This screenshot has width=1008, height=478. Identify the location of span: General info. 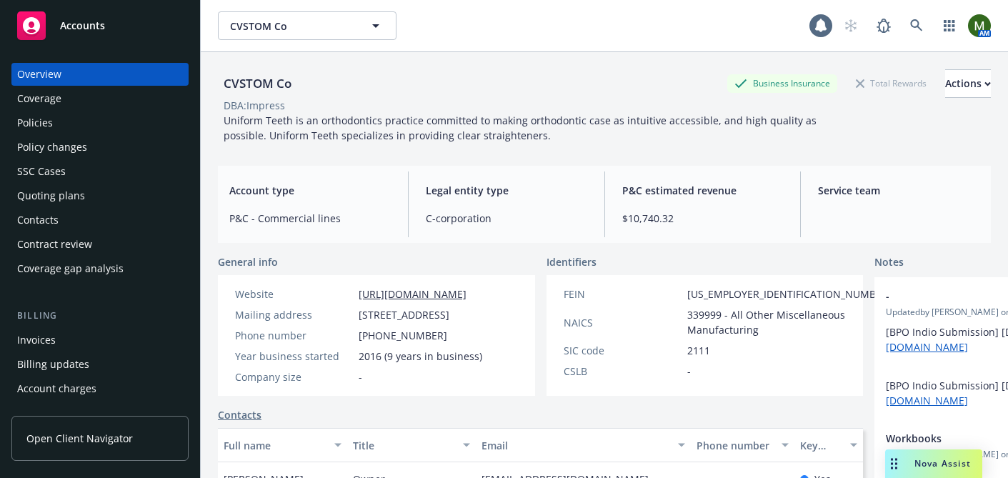
(248, 261).